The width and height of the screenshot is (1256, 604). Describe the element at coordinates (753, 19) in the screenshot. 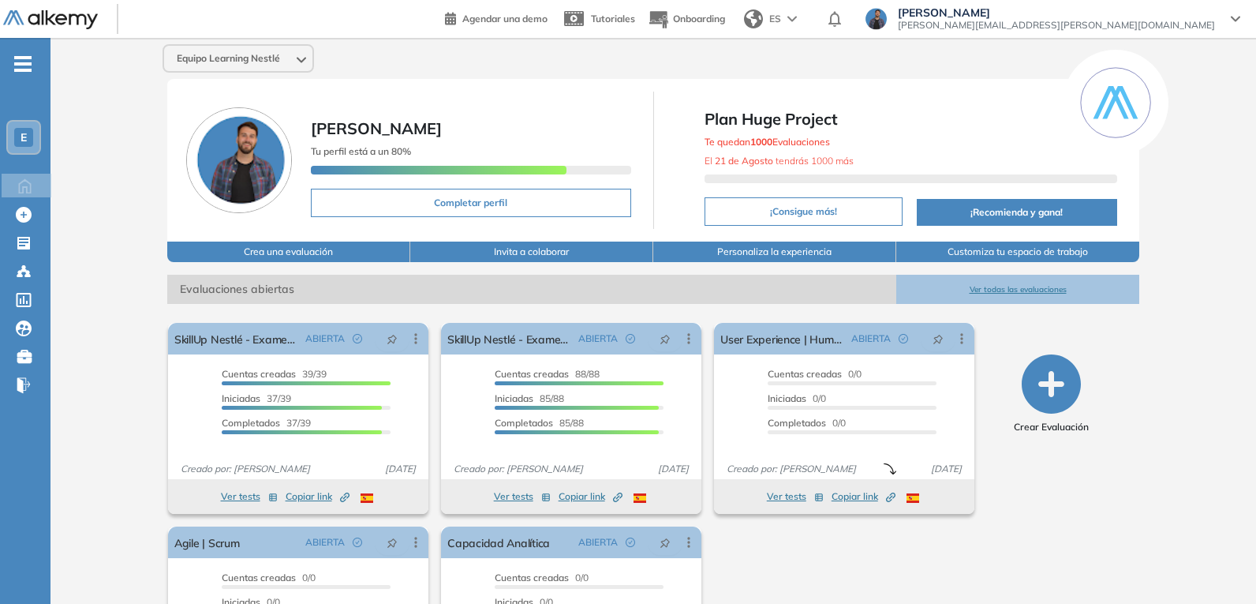

I see `img: world` at that location.